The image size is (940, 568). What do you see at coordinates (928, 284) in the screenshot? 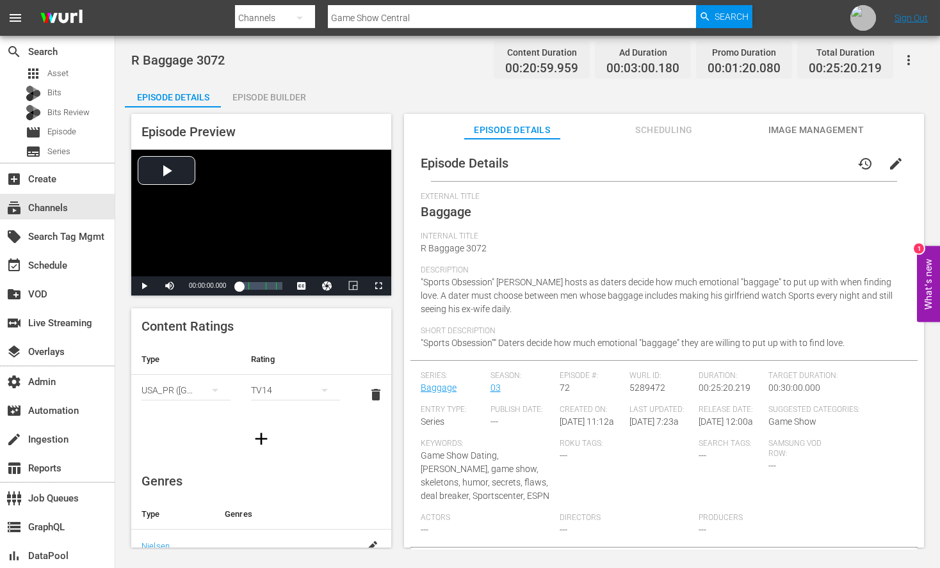
I see `button: Open Feedback Widget` at bounding box center [928, 284].